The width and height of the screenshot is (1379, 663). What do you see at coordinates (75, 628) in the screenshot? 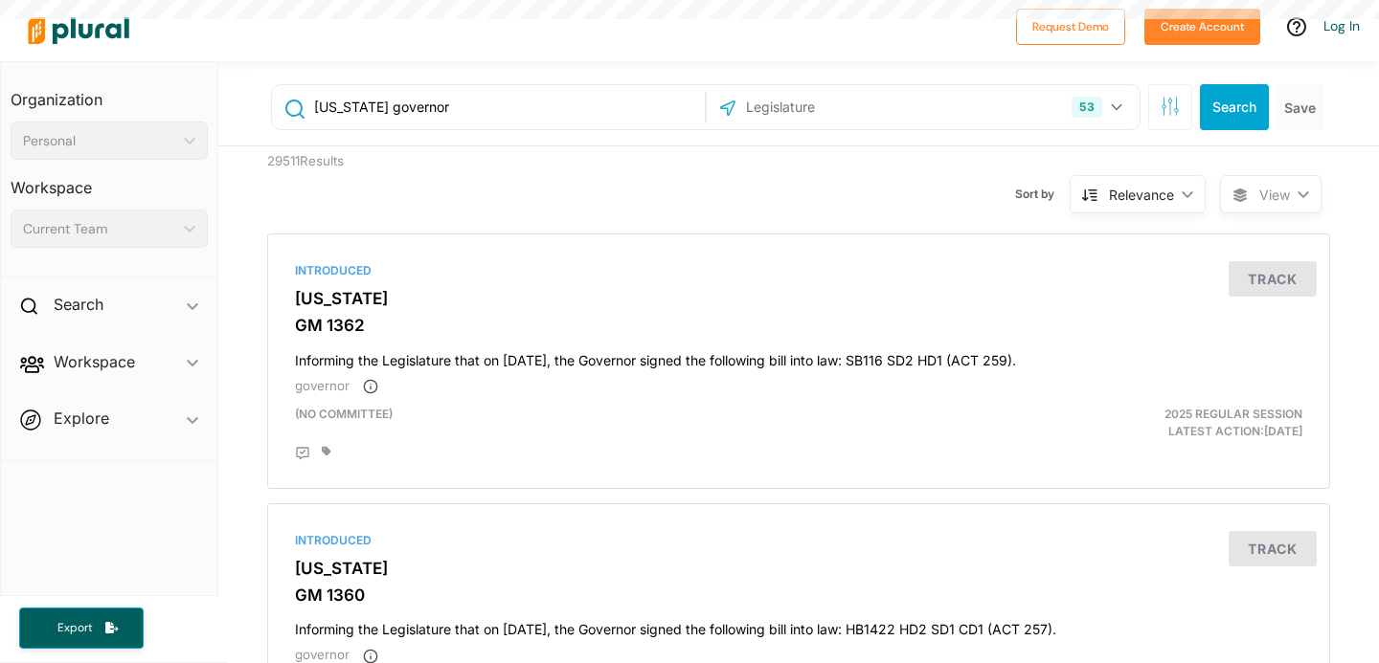
I see `span: Export` at bounding box center [75, 628].